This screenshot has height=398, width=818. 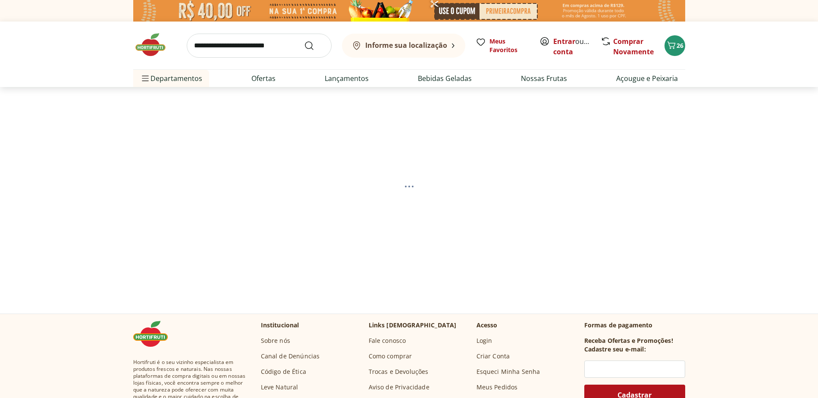 What do you see at coordinates (572, 47) in the screenshot?
I see `span: ou` at bounding box center [572, 47].